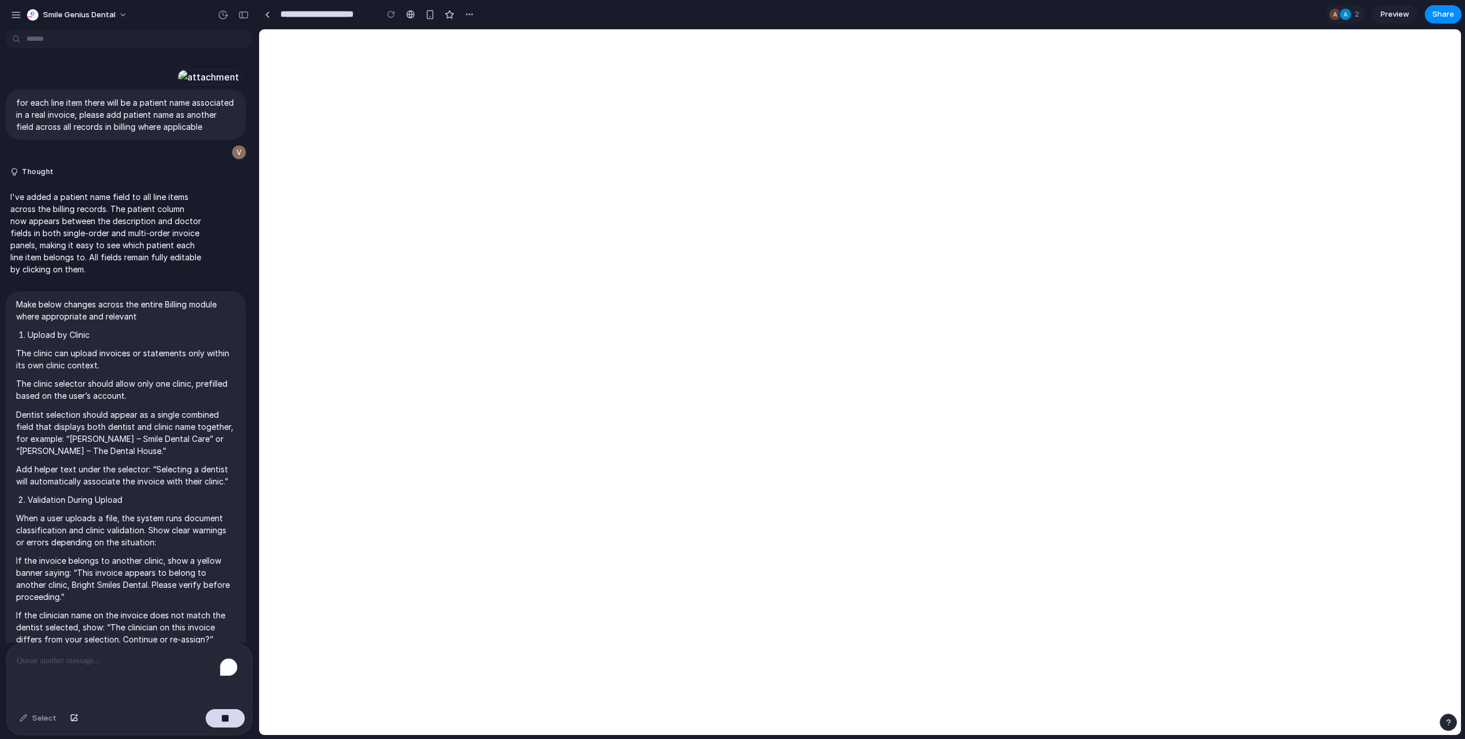 Image resolution: width=1465 pixels, height=739 pixels. What do you see at coordinates (1359, 14) in the screenshot?
I see `span: 2` at bounding box center [1359, 14].